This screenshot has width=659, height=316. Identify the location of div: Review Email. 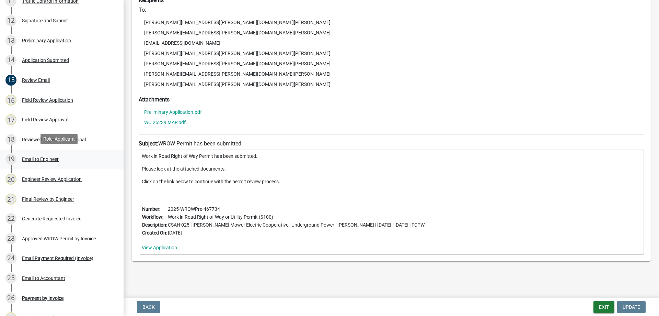
(36, 80).